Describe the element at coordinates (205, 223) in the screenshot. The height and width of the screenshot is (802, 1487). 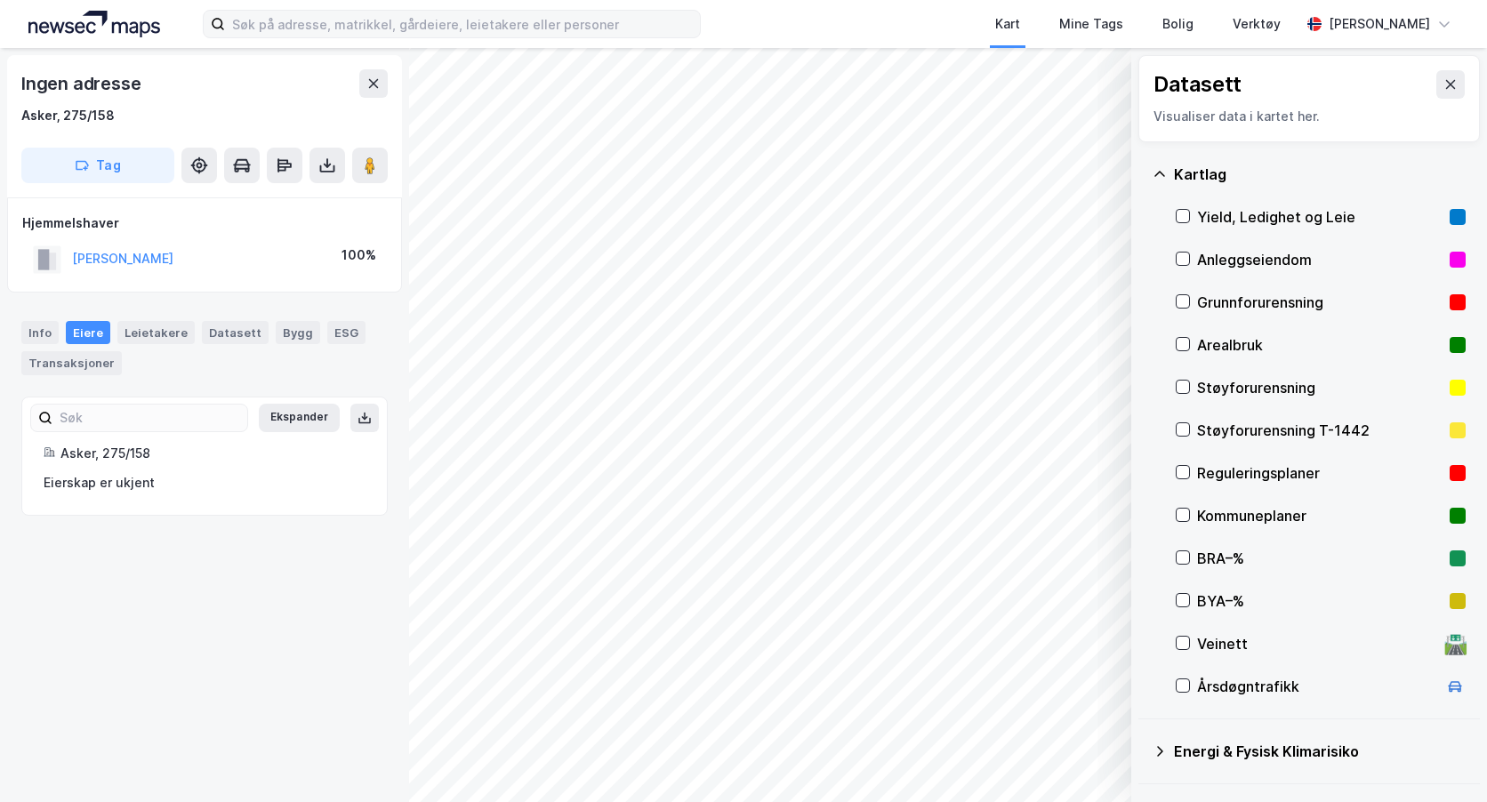
I see `div: Hjemmelshaver` at that location.